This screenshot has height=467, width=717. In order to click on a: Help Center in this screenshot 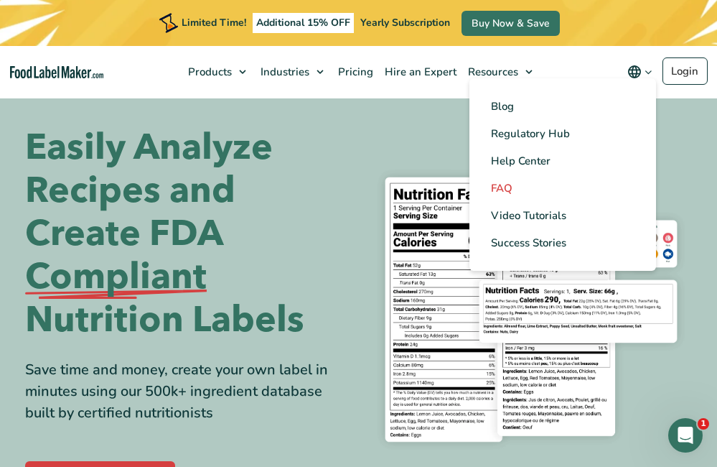, I will do `click(563, 161)`.